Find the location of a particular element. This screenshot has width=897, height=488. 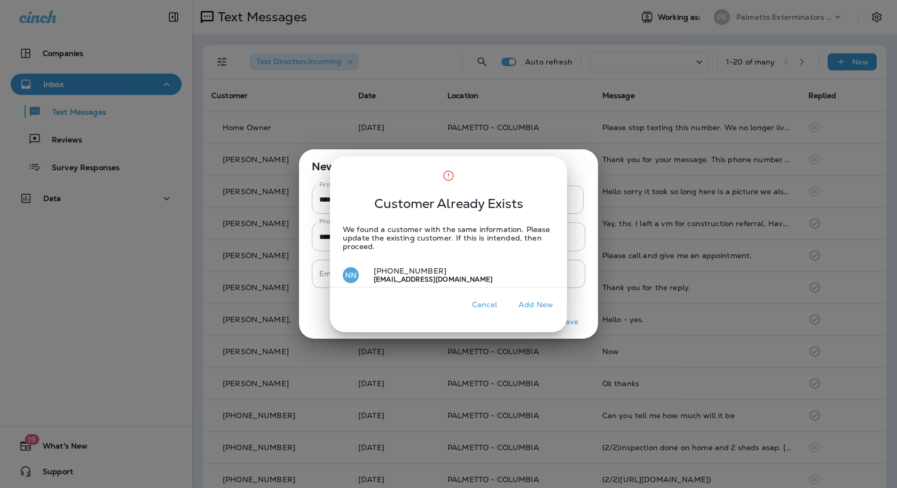

span: Customer Already Exists is located at coordinates (448, 204).